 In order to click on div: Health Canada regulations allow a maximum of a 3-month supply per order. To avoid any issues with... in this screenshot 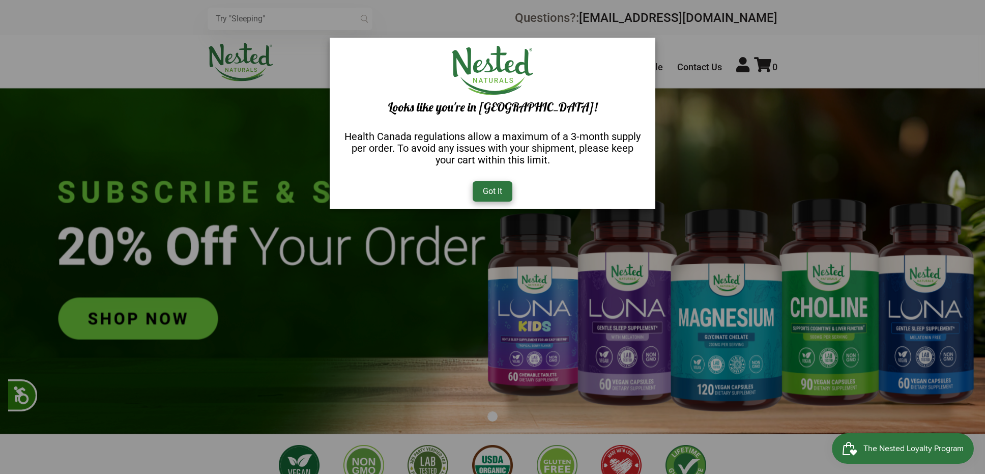, I will do `click(493, 148)`.